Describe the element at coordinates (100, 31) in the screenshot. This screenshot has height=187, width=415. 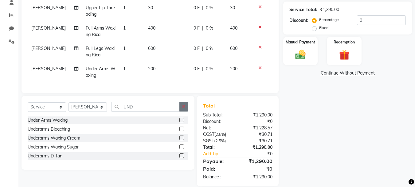
I see `span: Full Arms Waxing Rica` at that location.